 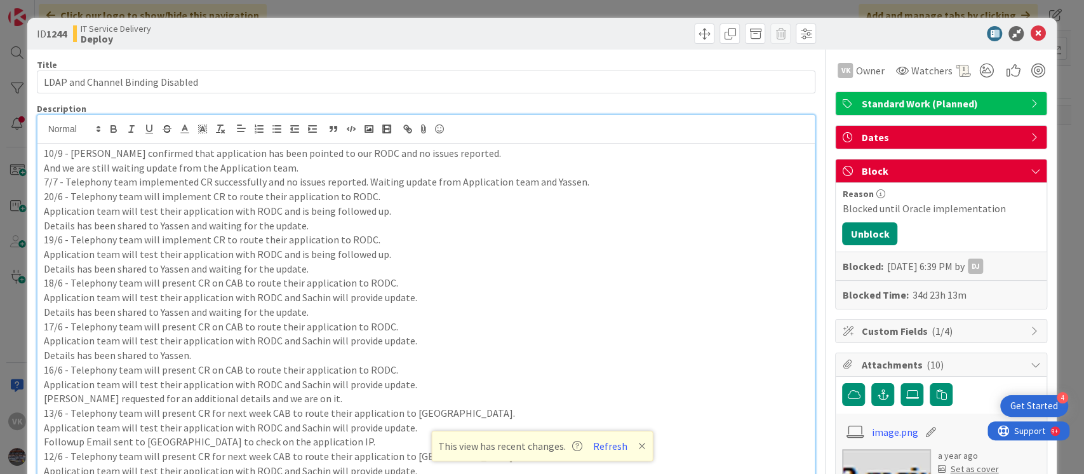 What do you see at coordinates (931, 70) in the screenshot?
I see `span: Watchers` at bounding box center [931, 70].